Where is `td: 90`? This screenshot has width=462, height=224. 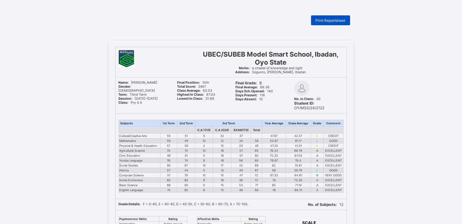 td: 90 is located at coordinates (169, 165).